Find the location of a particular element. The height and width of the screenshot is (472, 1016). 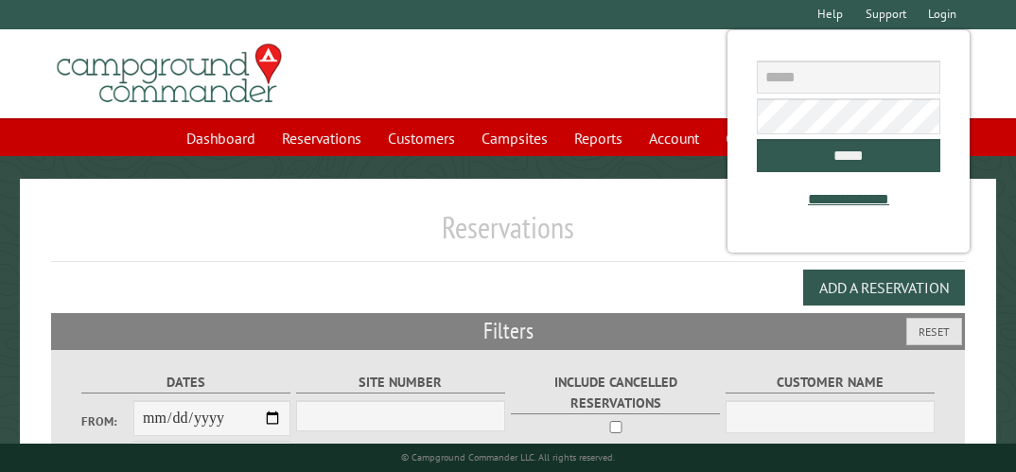

label: From: is located at coordinates (107, 421).